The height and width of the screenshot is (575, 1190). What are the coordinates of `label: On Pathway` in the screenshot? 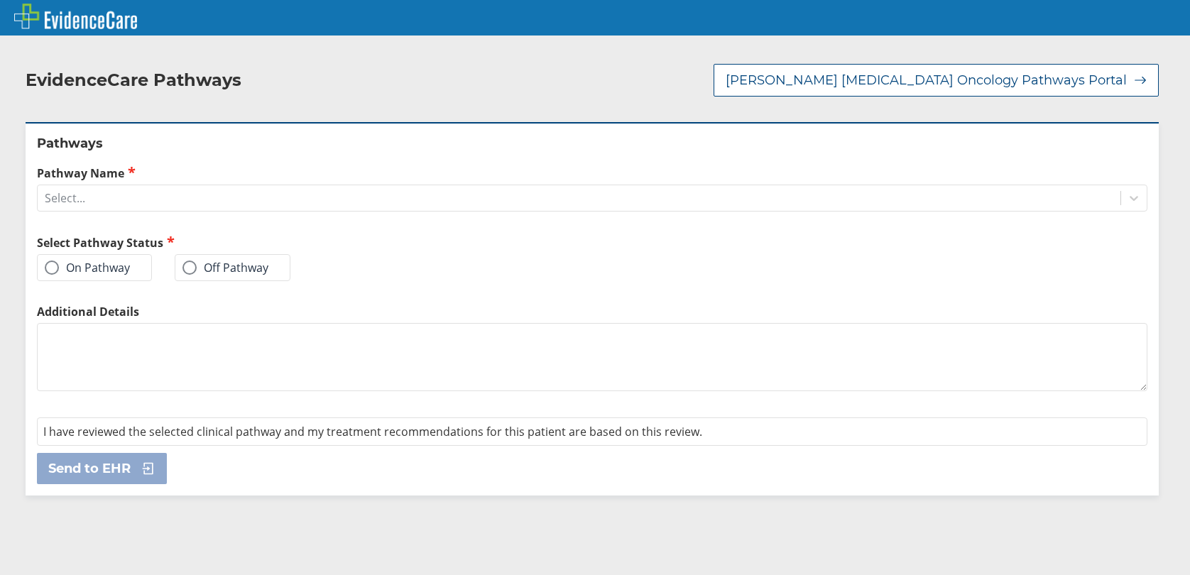 It's located at (87, 268).